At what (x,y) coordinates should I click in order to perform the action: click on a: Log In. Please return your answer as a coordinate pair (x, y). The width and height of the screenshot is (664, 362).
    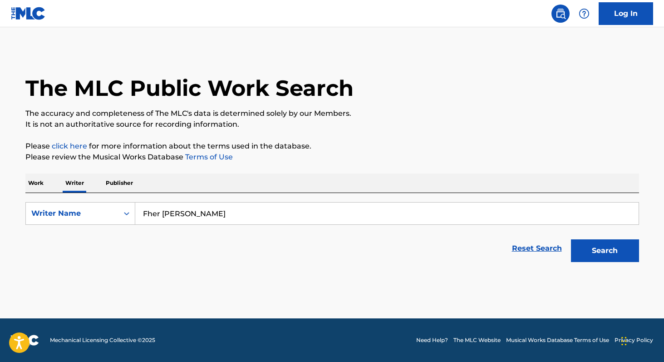
    Looking at the image, I should click on (626, 14).